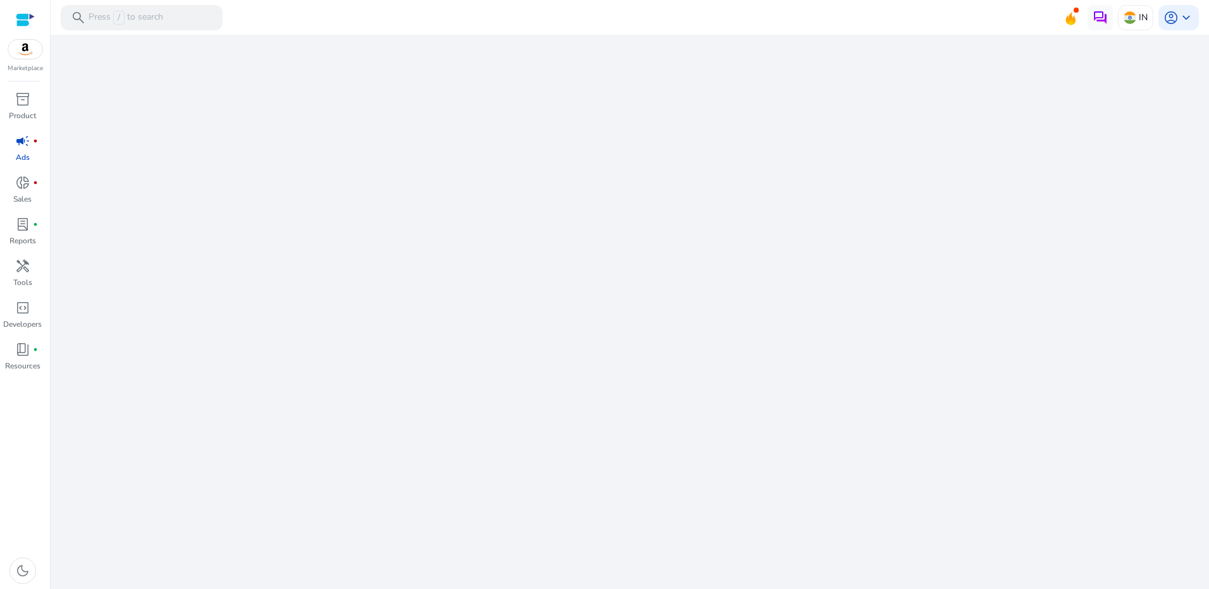 The height and width of the screenshot is (589, 1209). Describe the element at coordinates (23, 266) in the screenshot. I see `span: handyman` at that location.